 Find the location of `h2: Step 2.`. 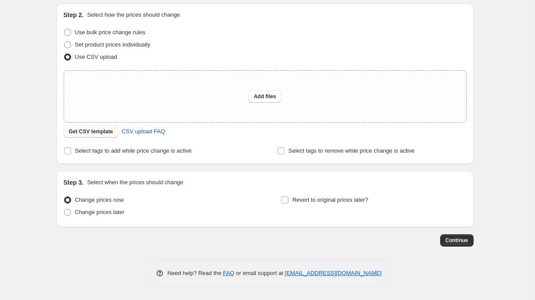

h2: Step 2. is located at coordinates (74, 15).